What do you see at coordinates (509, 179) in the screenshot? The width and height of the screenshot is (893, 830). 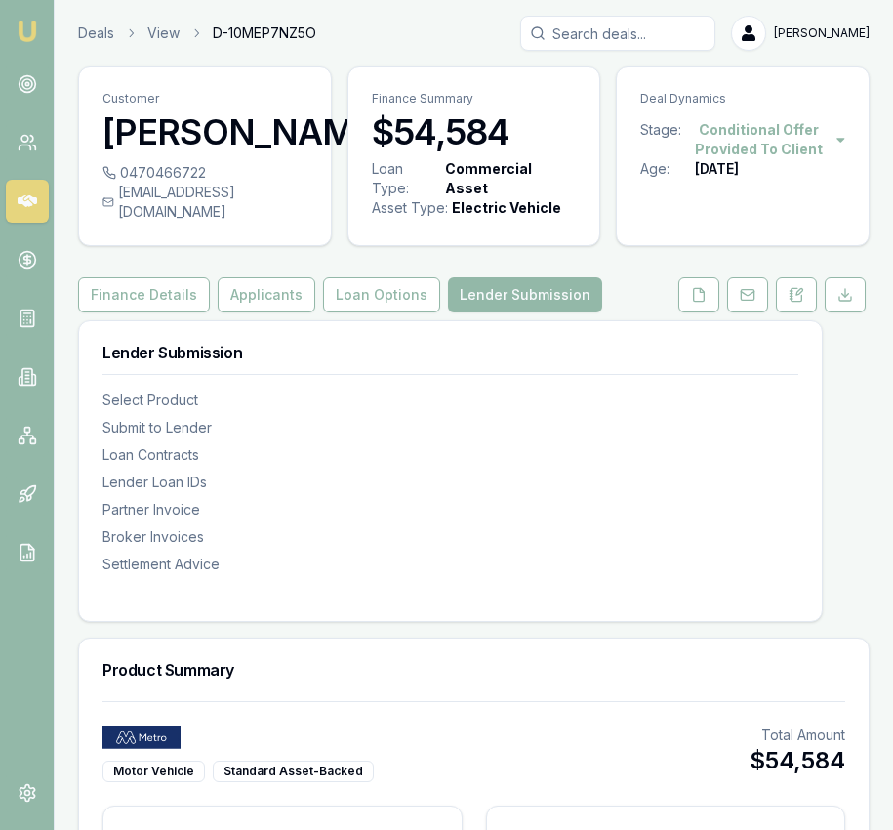 I see `div: Commercial Asset` at bounding box center [509, 179].